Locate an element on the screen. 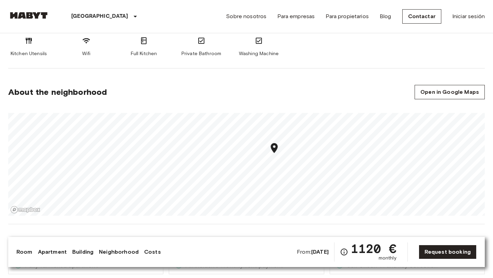 The width and height of the screenshot is (493, 278). a: Room is located at coordinates (24, 252).